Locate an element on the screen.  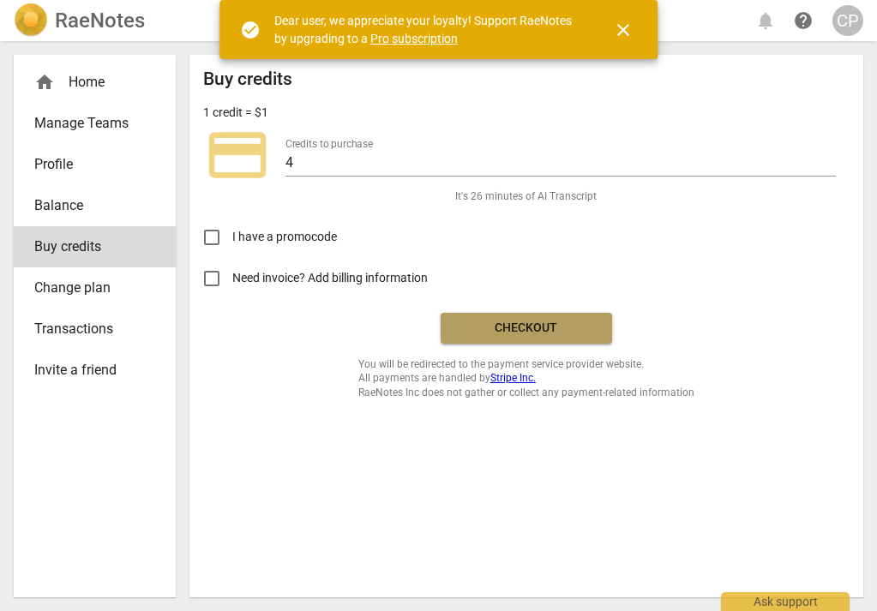
span: home is located at coordinates (45, 82).